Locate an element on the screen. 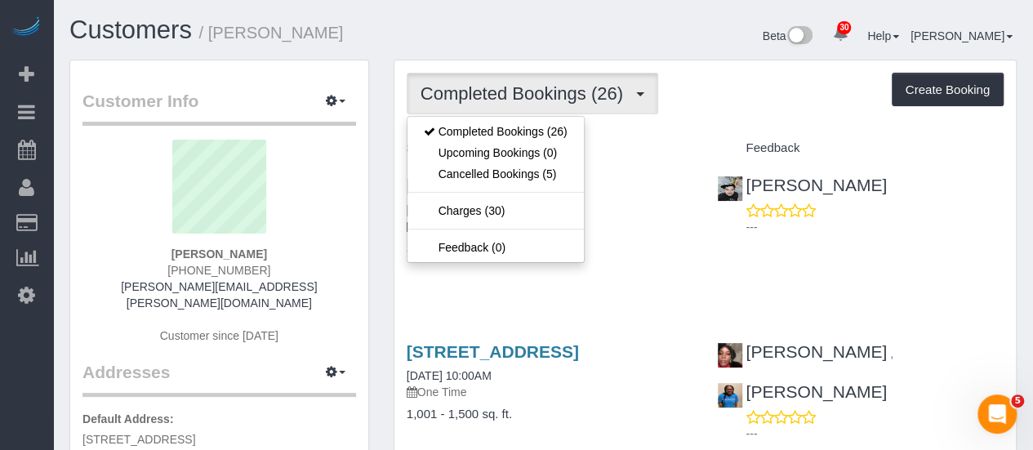  label: Default Address: is located at coordinates (128, 419).